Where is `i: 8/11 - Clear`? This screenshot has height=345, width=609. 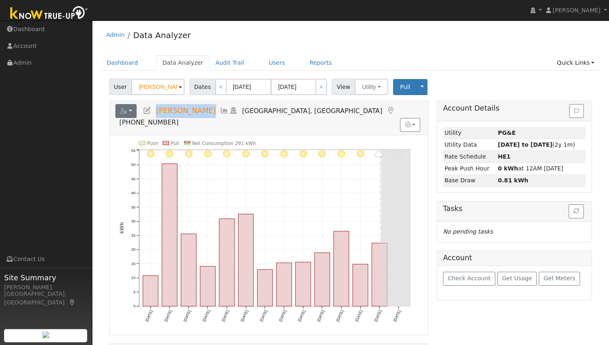
i: 8/11 - Clear is located at coordinates (284, 153).